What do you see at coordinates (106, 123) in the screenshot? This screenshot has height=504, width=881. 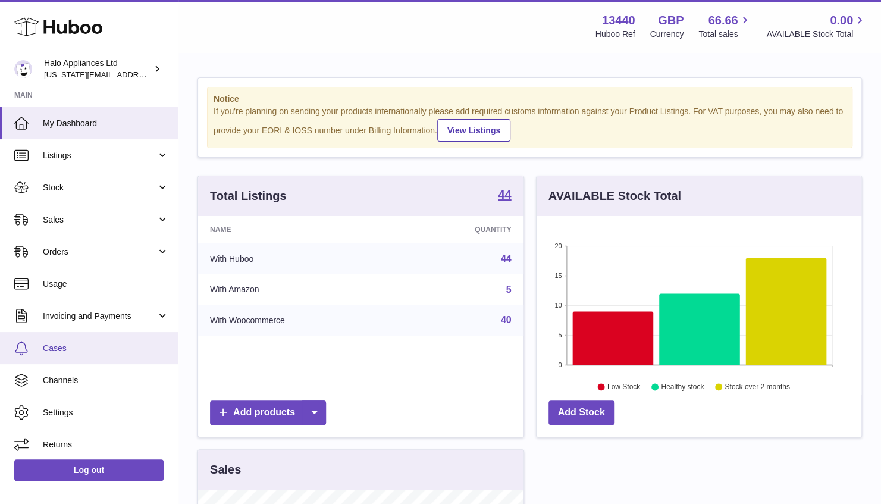 I see `span: My Dashboard` at bounding box center [106, 123].